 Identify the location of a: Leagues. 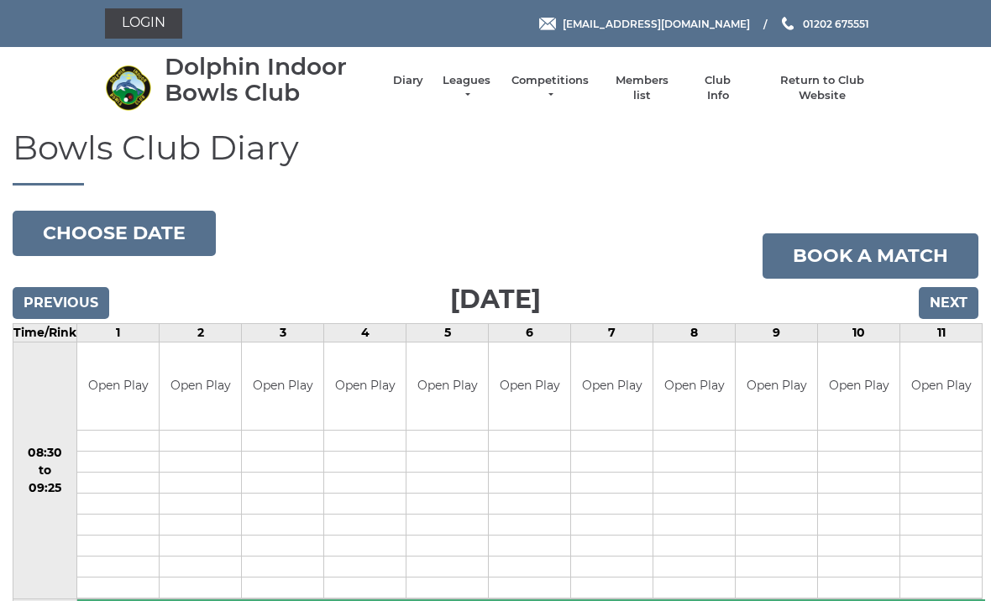
(466, 88).